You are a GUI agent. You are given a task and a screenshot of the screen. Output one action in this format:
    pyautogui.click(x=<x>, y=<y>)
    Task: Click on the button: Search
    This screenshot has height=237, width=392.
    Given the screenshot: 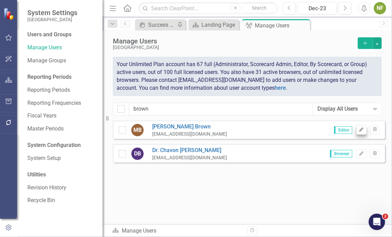 What is the action you would take?
    pyautogui.click(x=260, y=8)
    